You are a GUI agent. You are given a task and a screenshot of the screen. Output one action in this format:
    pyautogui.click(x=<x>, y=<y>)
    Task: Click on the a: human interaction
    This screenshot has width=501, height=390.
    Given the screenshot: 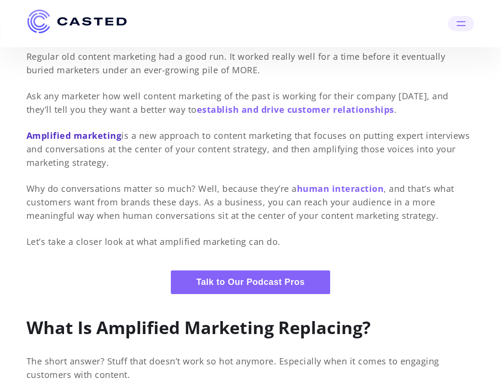 What is the action you would take?
    pyautogui.click(x=340, y=188)
    